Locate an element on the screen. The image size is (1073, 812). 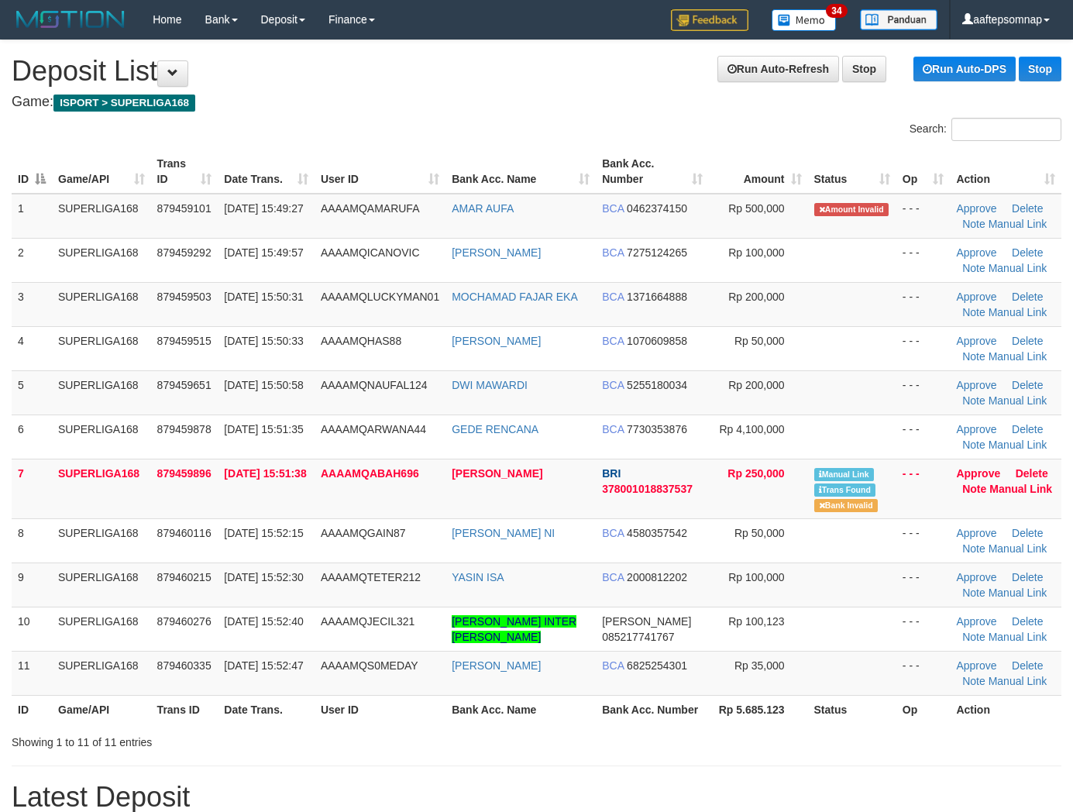
th: Bank Acc. Number is located at coordinates (652, 709).